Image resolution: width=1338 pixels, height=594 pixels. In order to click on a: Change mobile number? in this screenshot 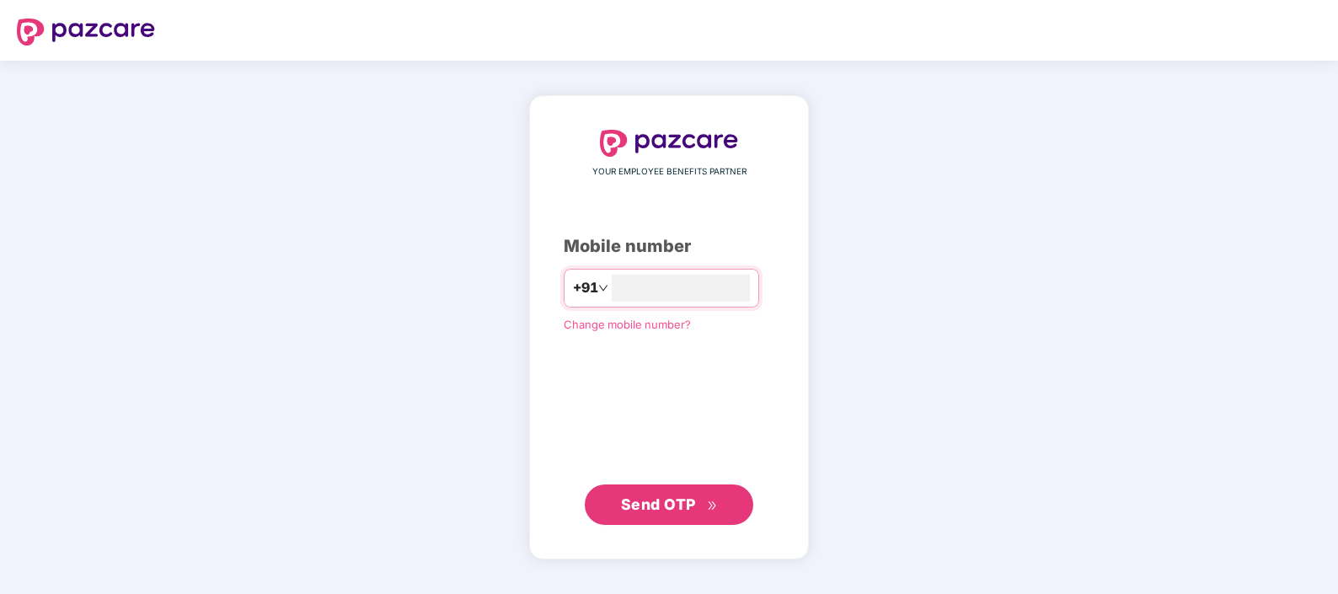, I will do `click(627, 324)`.